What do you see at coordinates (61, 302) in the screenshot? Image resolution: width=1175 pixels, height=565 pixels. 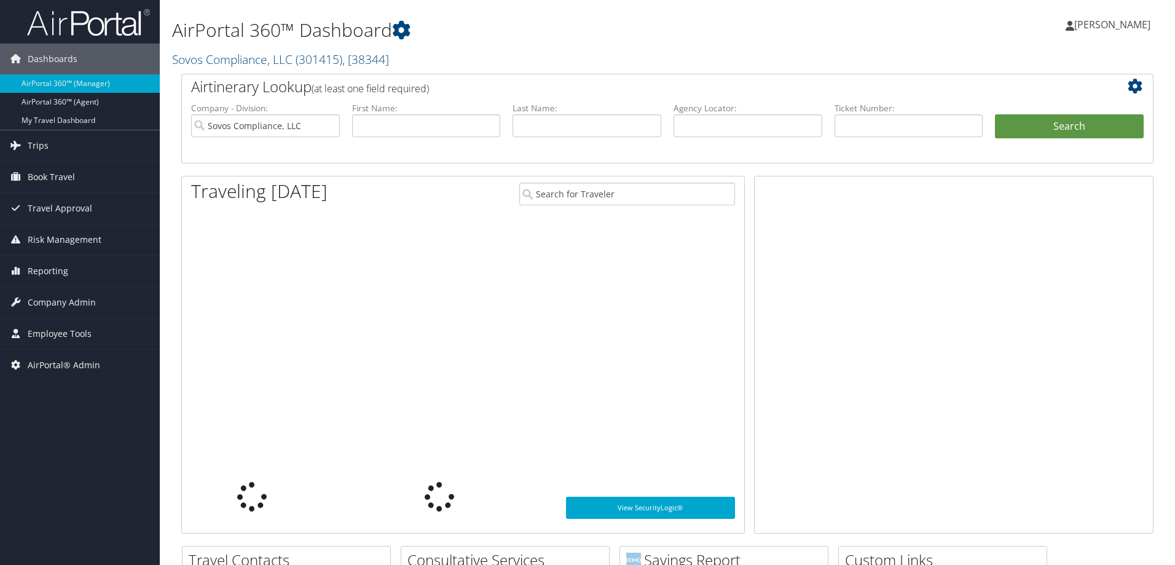 I see `span: Company Admin` at bounding box center [61, 302].